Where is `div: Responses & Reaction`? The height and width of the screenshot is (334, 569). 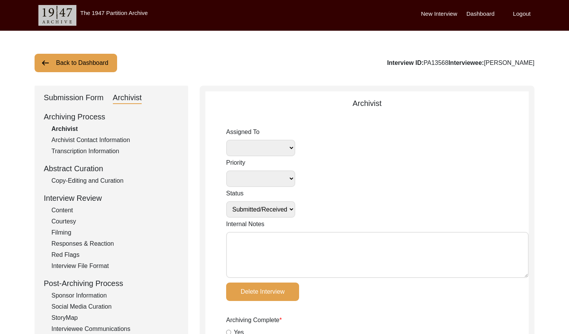
div: Responses & Reaction is located at coordinates (115, 244).